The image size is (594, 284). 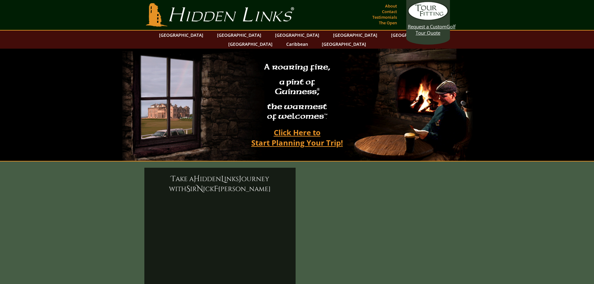 I want to click on a: Request a CustomGolf Tour Quote, so click(x=428, y=19).